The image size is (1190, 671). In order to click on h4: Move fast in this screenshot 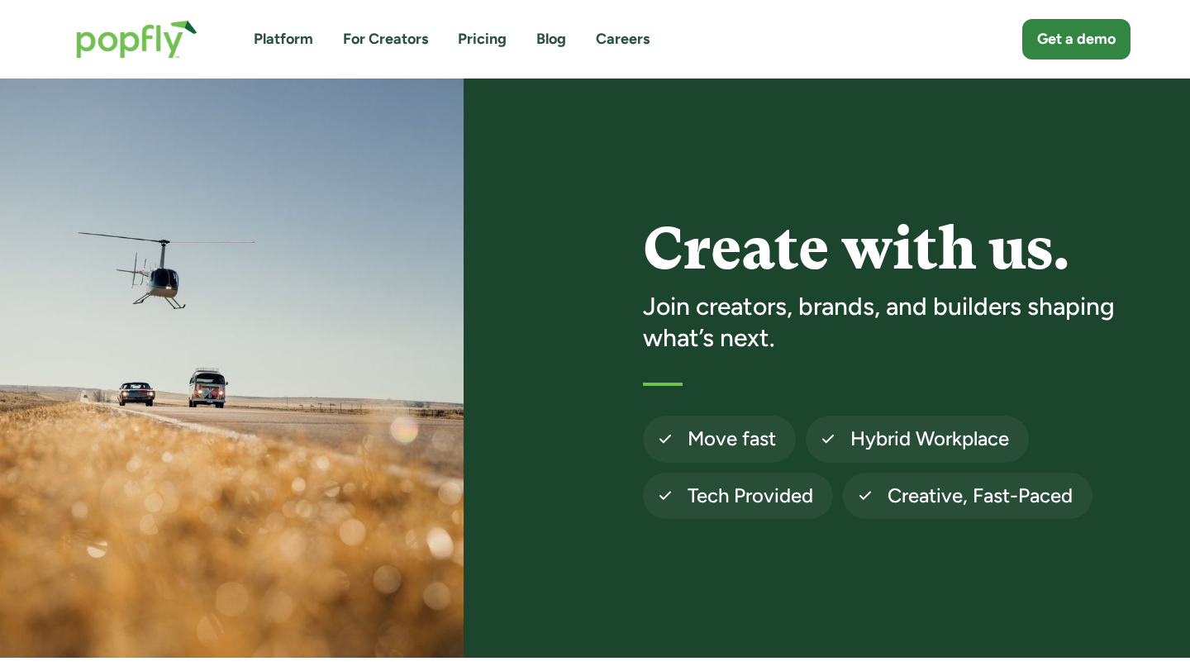, I will do `click(731, 439)`.